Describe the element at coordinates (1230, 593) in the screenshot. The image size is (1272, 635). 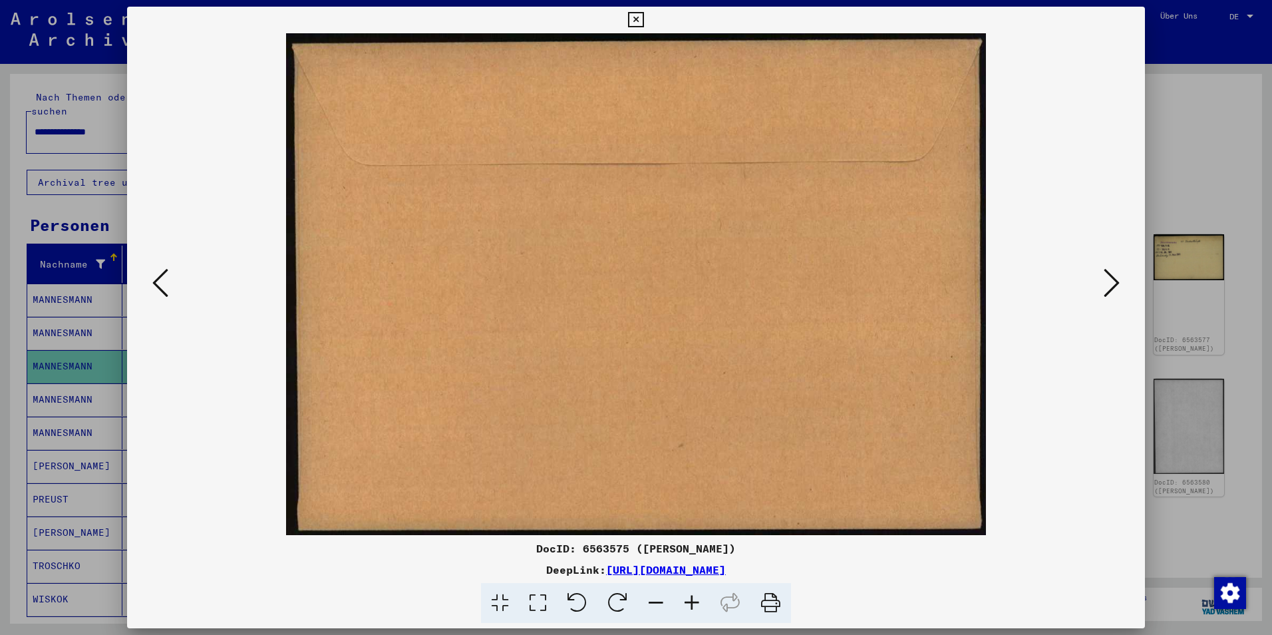
I see `img: Zustimmung ändern` at that location.